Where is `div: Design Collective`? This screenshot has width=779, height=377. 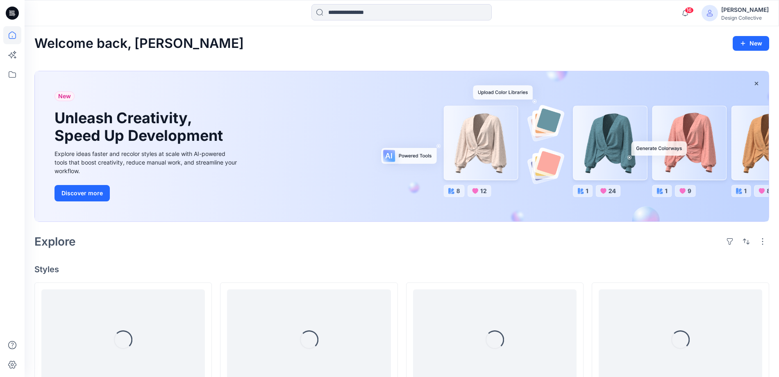
div: Design Collective is located at coordinates (745, 18).